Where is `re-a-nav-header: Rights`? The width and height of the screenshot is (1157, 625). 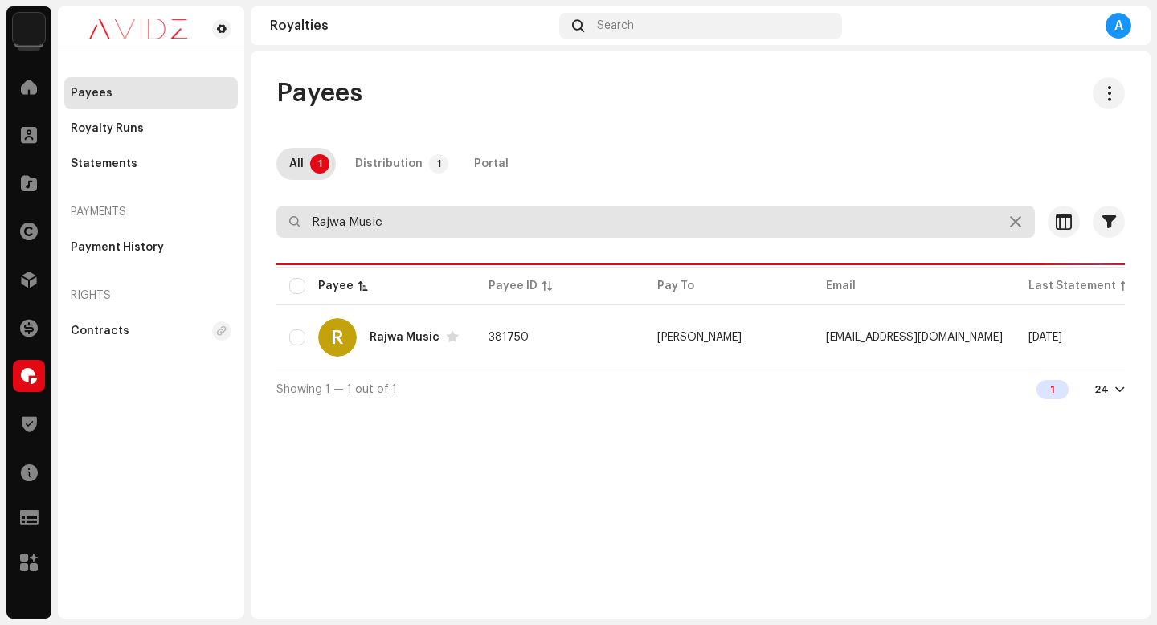 re-a-nav-header: Rights is located at coordinates (151, 296).